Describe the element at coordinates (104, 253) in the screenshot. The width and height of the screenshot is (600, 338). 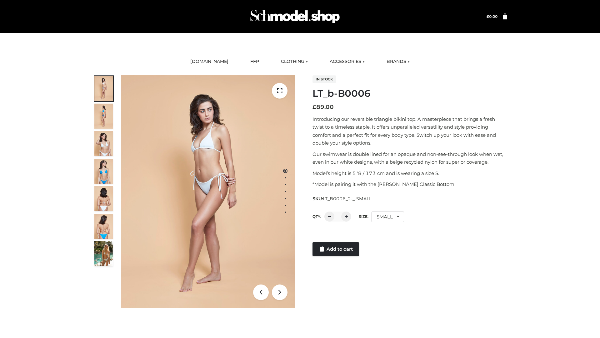
I see `img: Arieltop_CloudNine_AzureSky2.jpg` at that location.